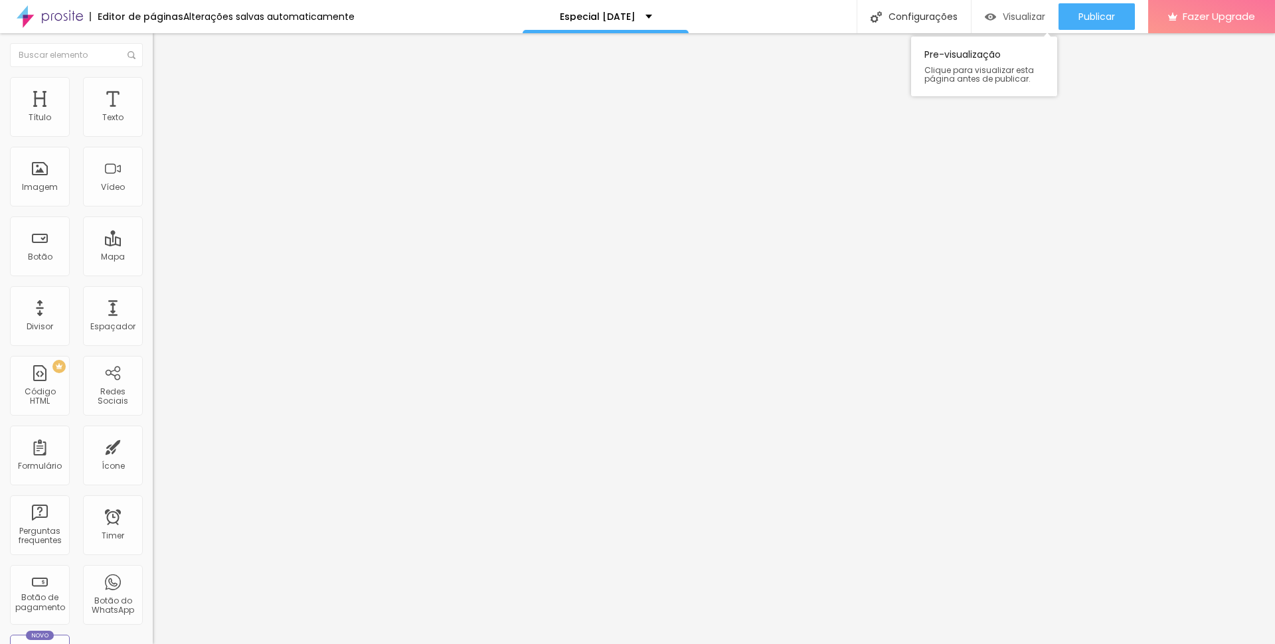 The image size is (1275, 644). What do you see at coordinates (39, 536) in the screenshot?
I see `div: Perguntas frequentes` at bounding box center [39, 536].